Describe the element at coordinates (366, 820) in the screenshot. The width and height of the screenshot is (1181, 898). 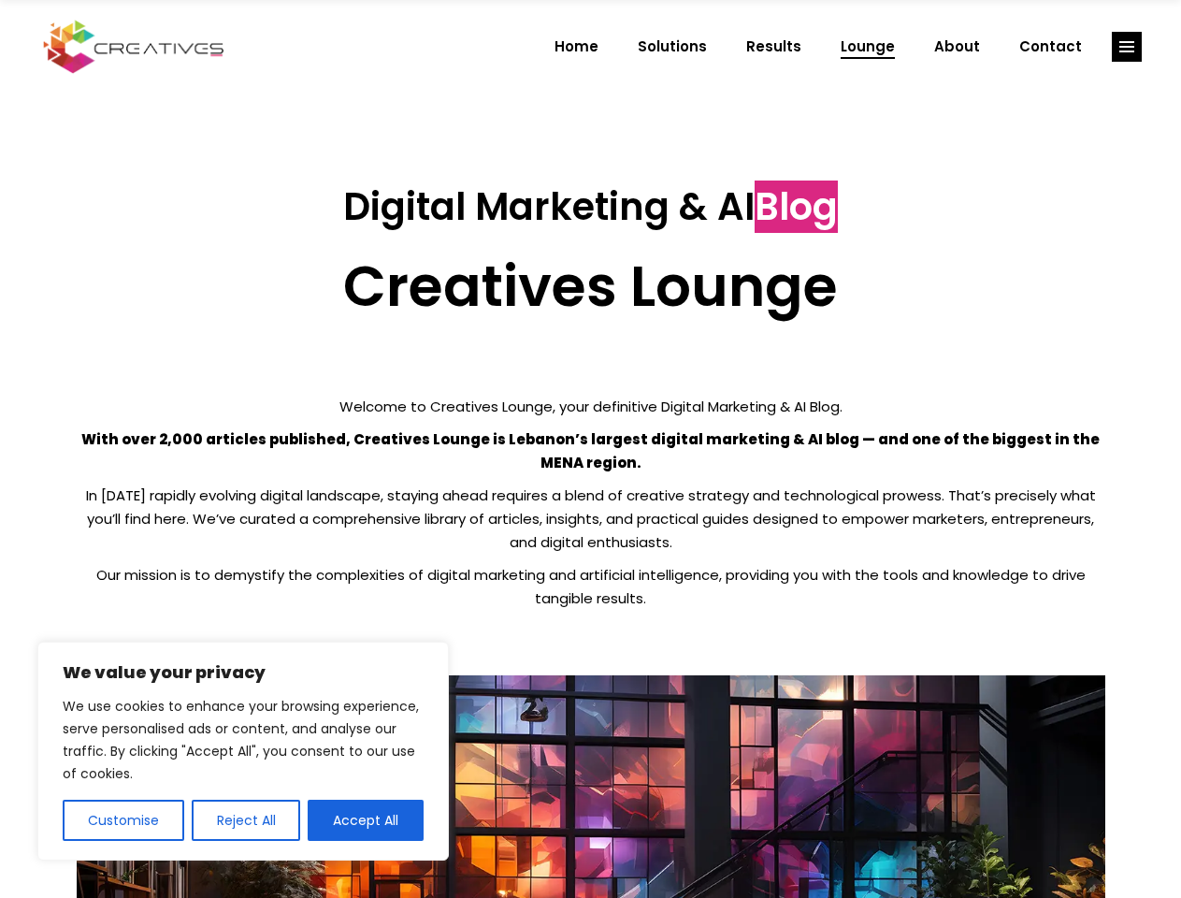
I see `button: Accept All` at that location.